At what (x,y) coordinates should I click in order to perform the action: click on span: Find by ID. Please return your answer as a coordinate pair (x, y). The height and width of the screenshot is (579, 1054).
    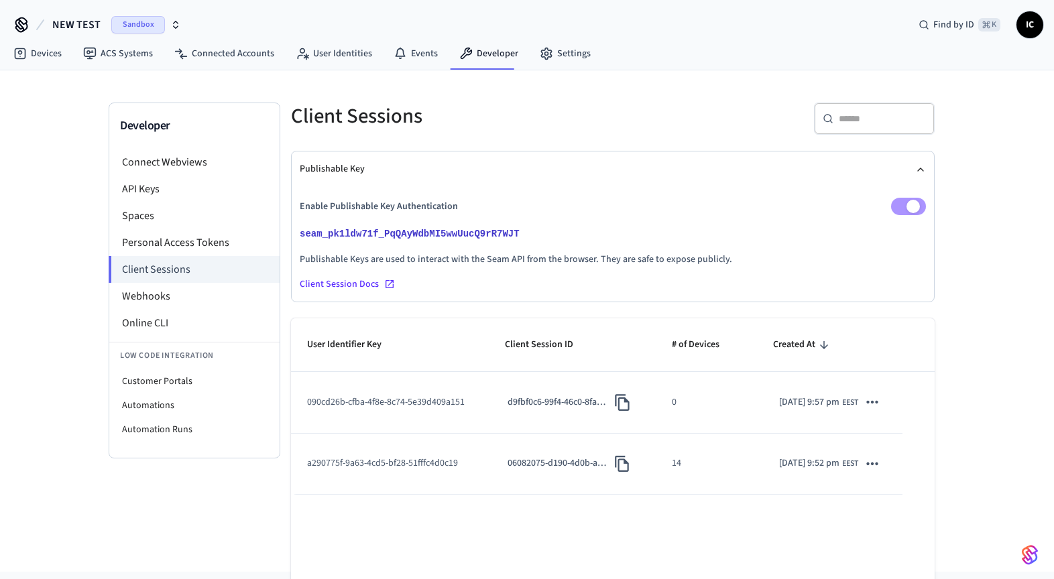
    Looking at the image, I should click on (953, 25).